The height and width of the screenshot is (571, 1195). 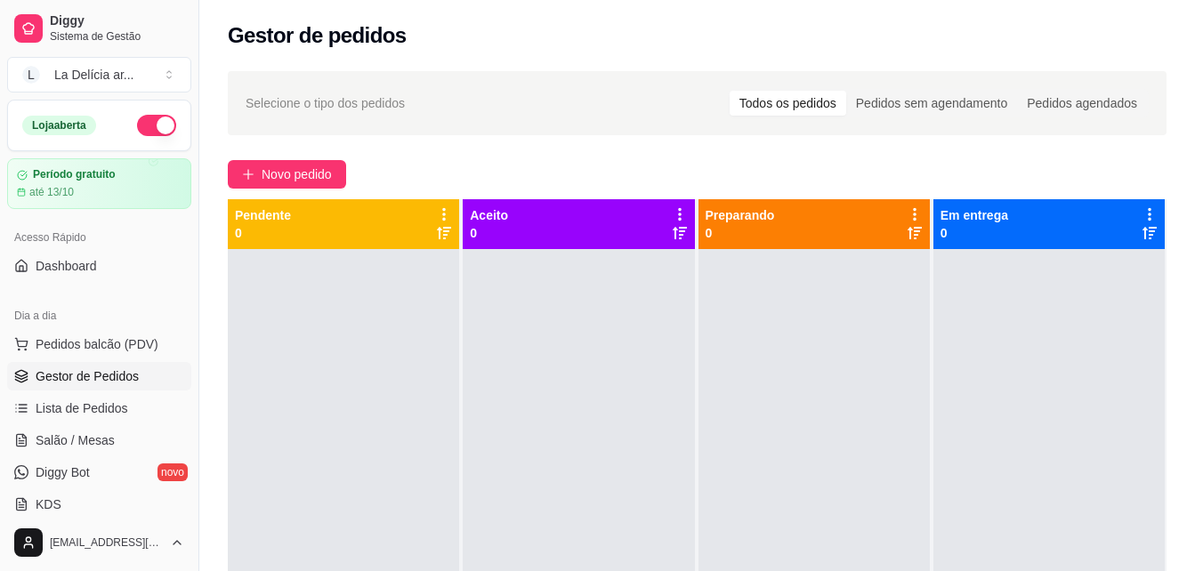 What do you see at coordinates (286, 174) in the screenshot?
I see `button: Novo pedido` at bounding box center [286, 174].